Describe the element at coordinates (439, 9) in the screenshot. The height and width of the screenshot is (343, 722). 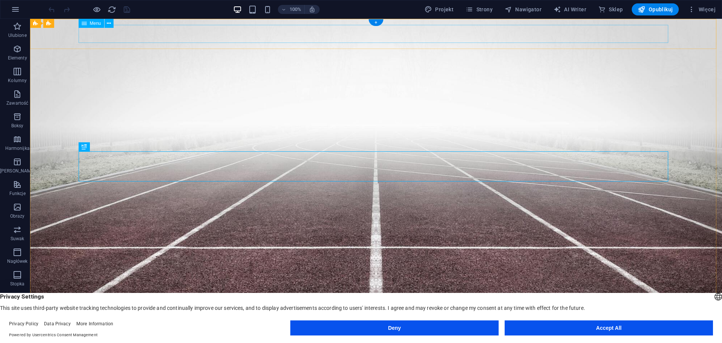
I see `button: Projekt` at that location.